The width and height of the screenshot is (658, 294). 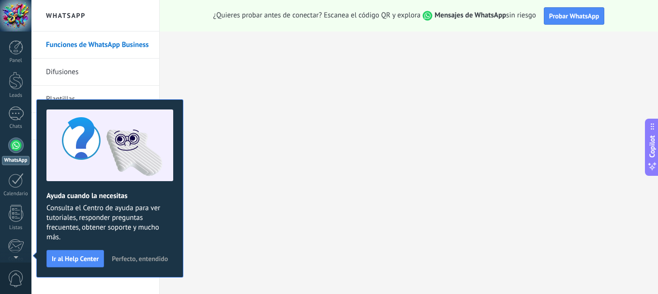 What do you see at coordinates (98, 72) in the screenshot?
I see `a: Difusiones` at bounding box center [98, 72].